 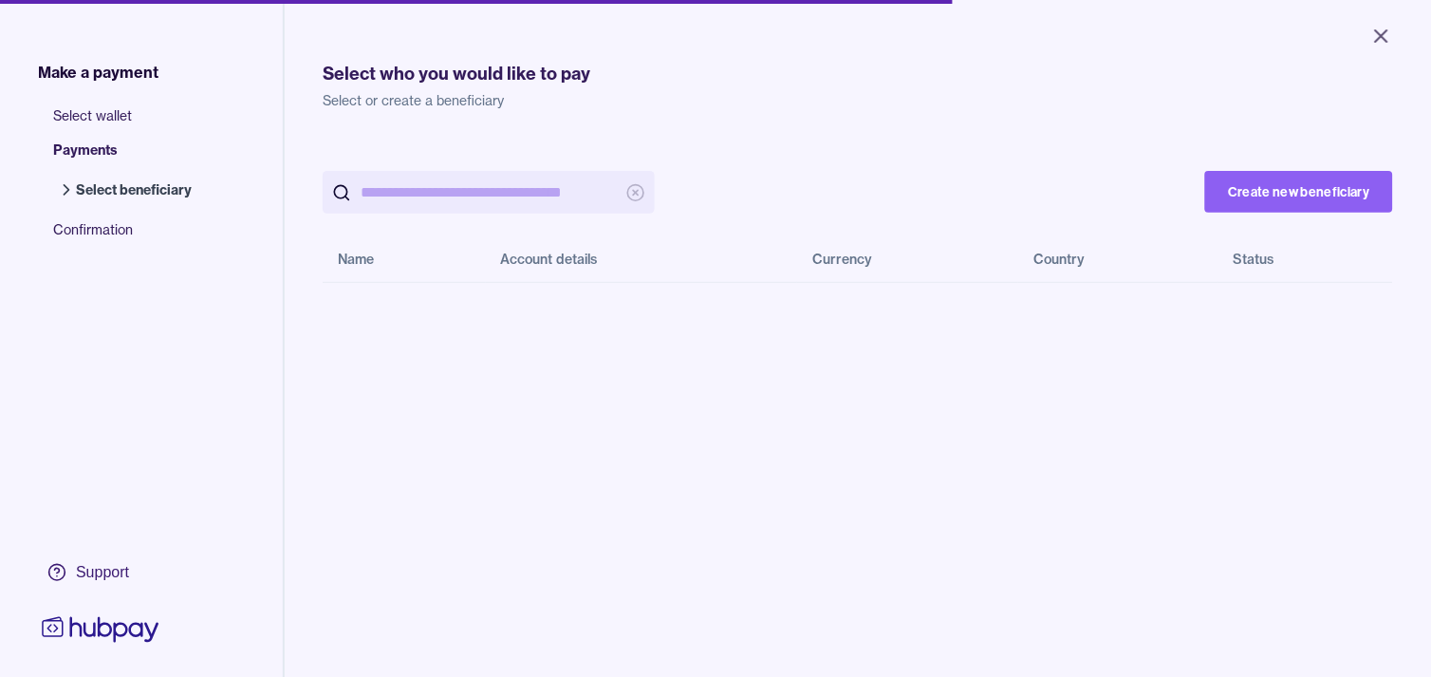 What do you see at coordinates (132, 123) in the screenshot?
I see `span: Select wallet` at bounding box center [132, 123].